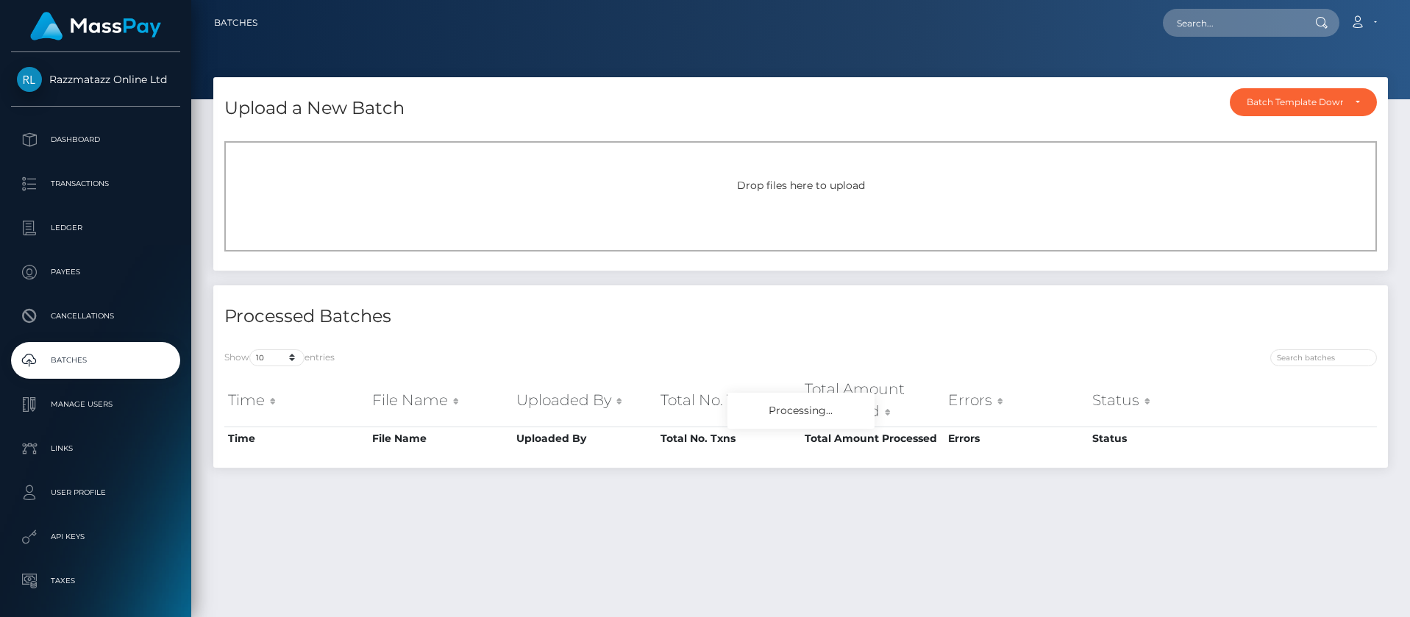 This screenshot has width=1410, height=617. I want to click on label: Show entries, so click(280, 358).